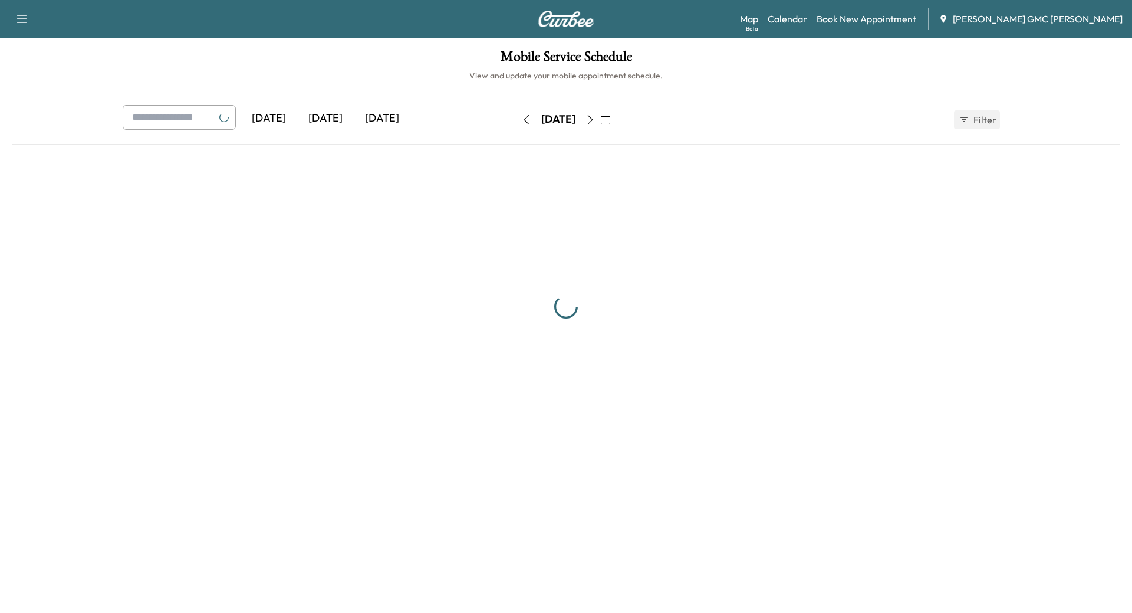 The width and height of the screenshot is (1132, 613). I want to click on div: Beta, so click(752, 28).